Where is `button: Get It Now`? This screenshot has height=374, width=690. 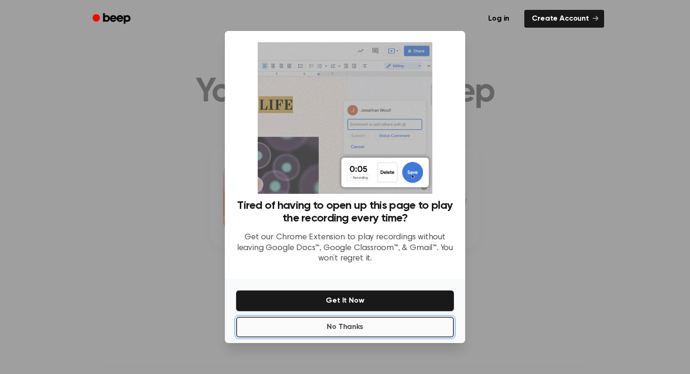 button: Get It Now is located at coordinates (345, 301).